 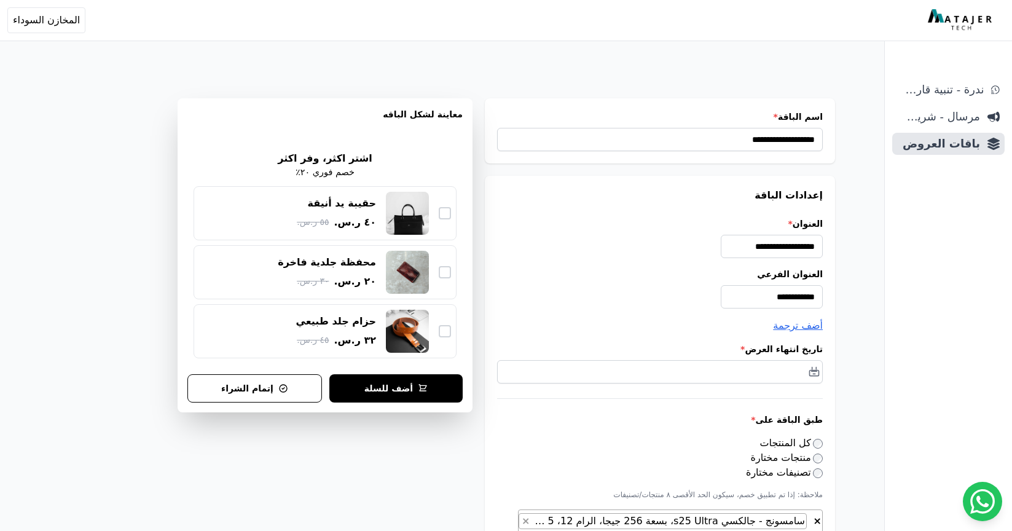 I want to click on img: حقيبة يد أنيقة, so click(x=407, y=213).